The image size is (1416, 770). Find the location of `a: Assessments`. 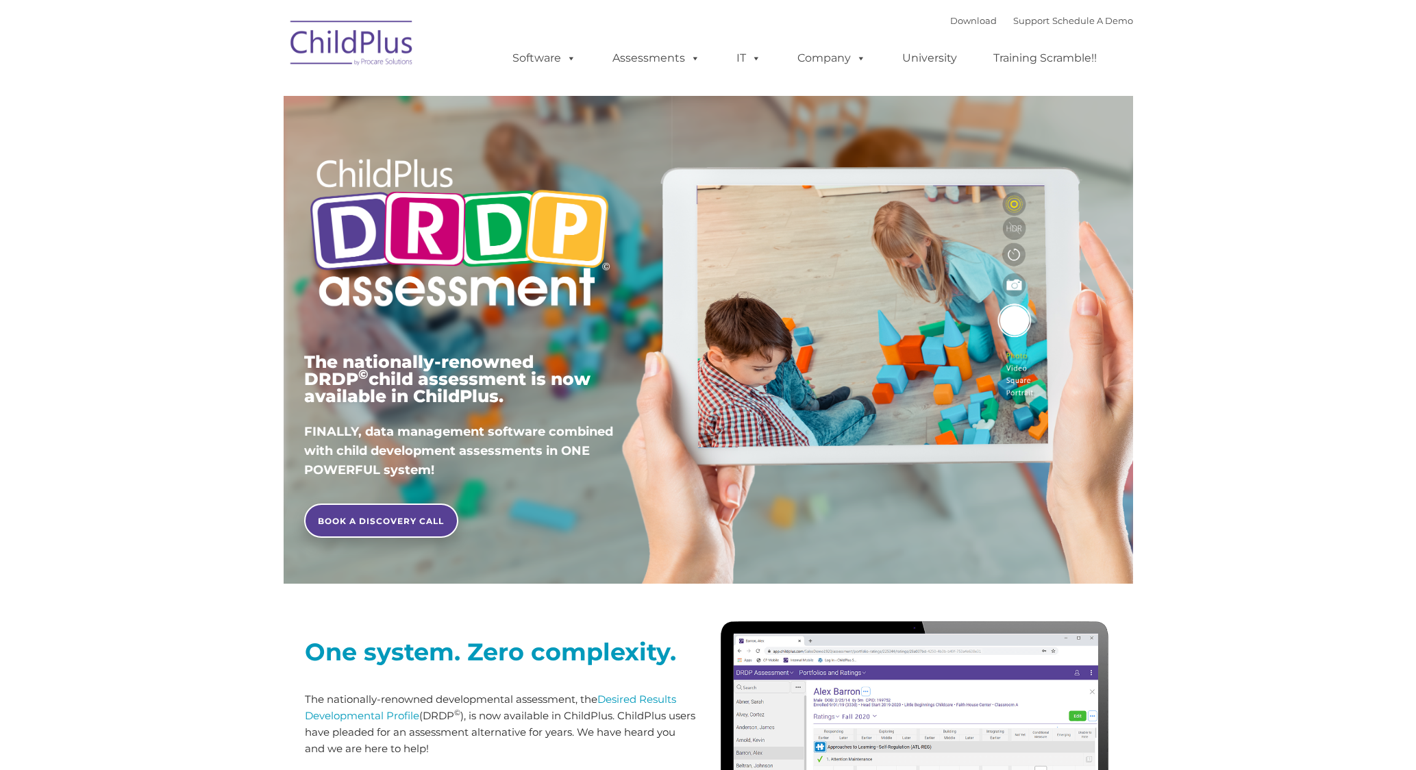

a: Assessments is located at coordinates (656, 58).